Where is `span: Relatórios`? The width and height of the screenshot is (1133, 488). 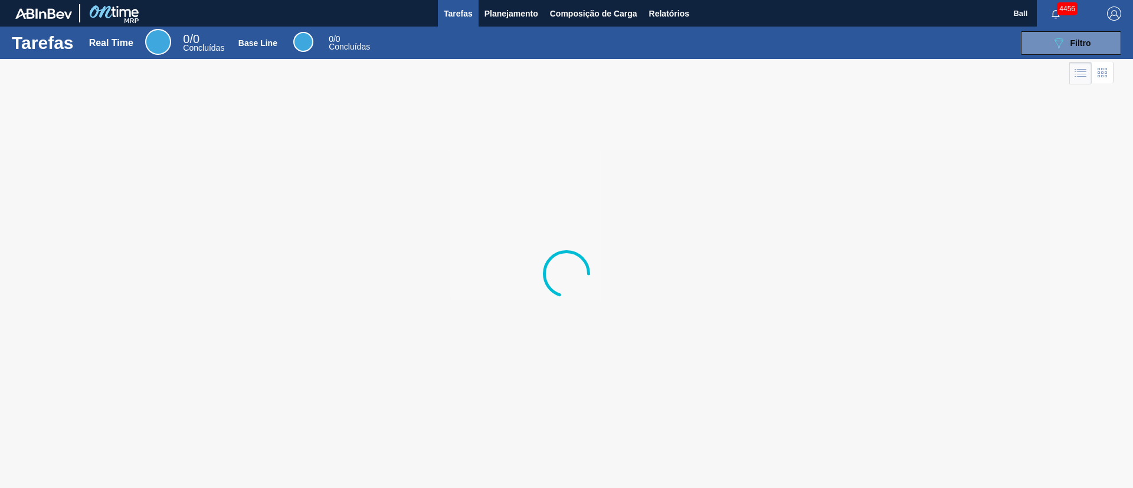
span: Relatórios is located at coordinates (669, 14).